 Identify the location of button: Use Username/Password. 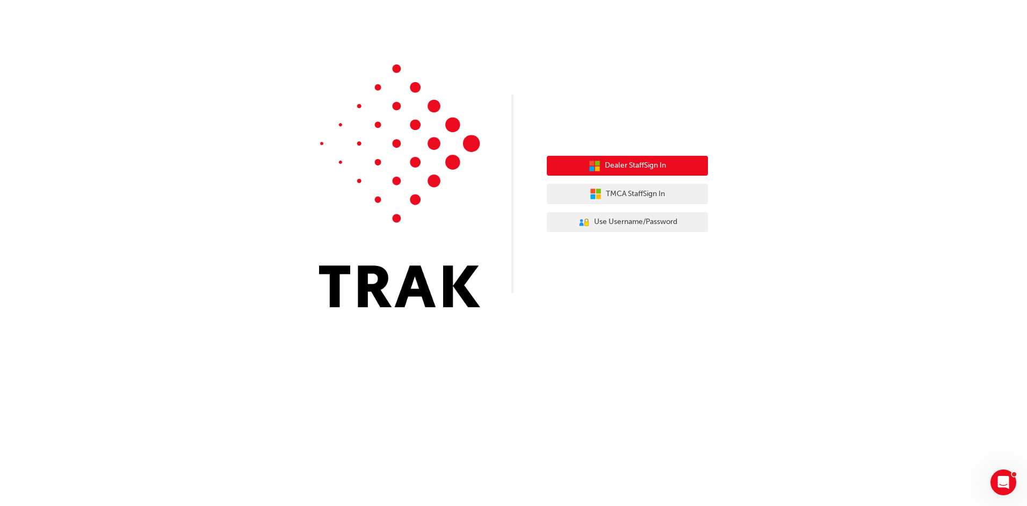
(627, 222).